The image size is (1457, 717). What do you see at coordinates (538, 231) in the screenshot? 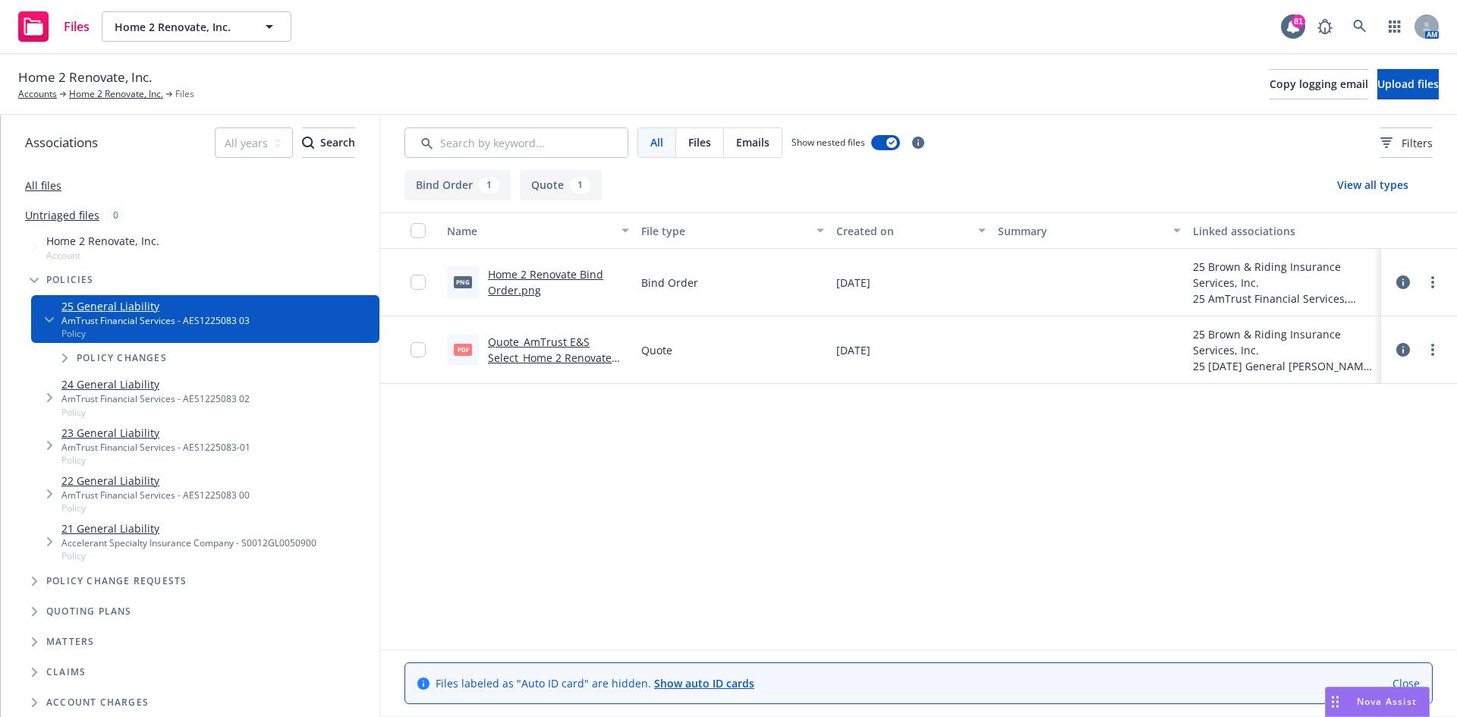
I see `button: Name` at bounding box center [538, 231].